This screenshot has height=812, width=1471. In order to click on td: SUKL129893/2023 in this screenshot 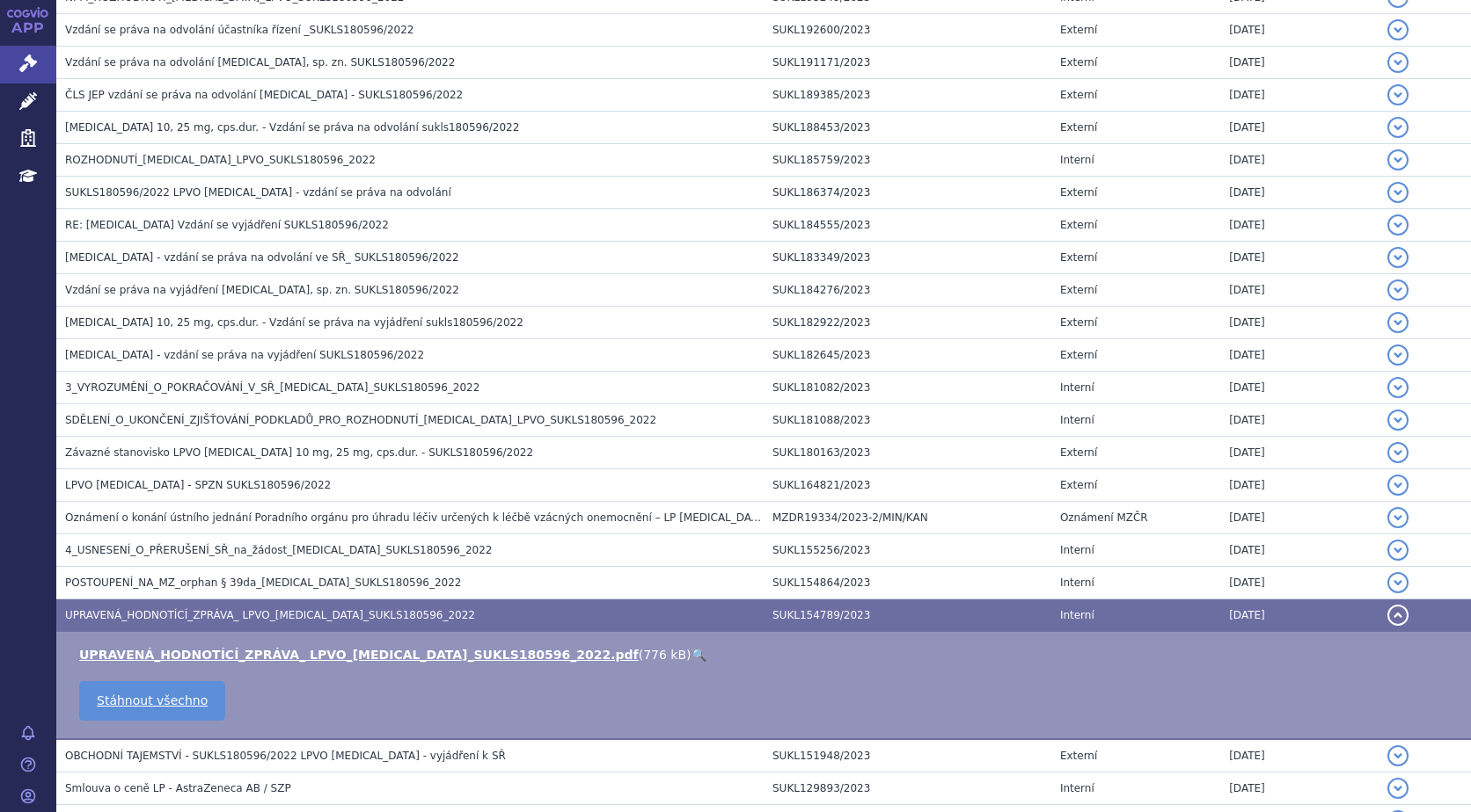, I will do `click(907, 788)`.